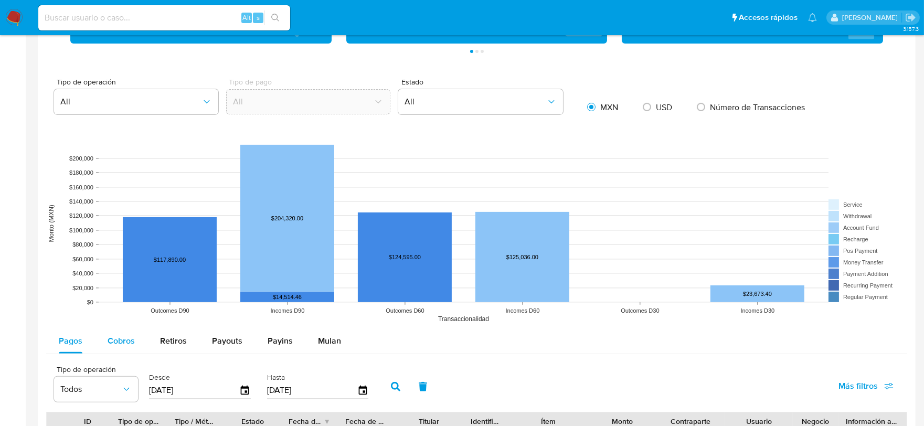 This screenshot has width=924, height=426. I want to click on button: search-icon, so click(275, 18).